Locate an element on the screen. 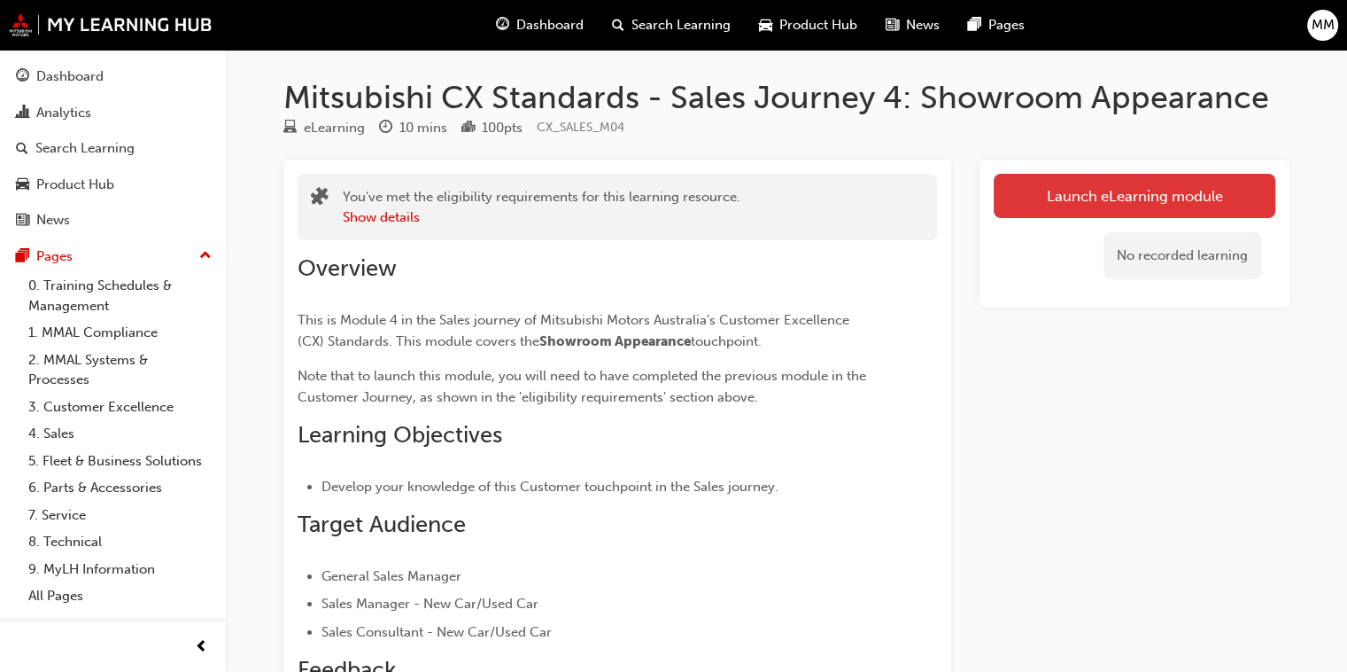 This screenshot has width=1347, height=672. div: News is located at coordinates (53, 220).